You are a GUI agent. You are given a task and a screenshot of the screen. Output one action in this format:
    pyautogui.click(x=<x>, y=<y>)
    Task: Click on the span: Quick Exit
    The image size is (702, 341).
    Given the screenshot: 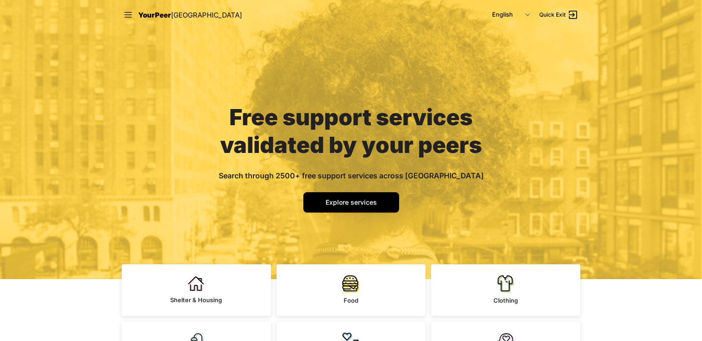 What is the action you would take?
    pyautogui.click(x=552, y=15)
    